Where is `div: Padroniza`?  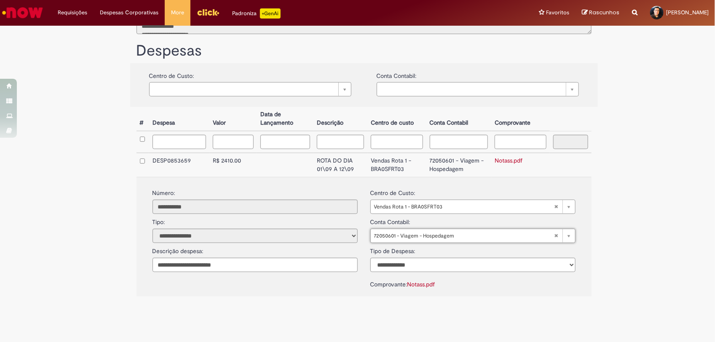 div: Padroniza is located at coordinates (256, 13).